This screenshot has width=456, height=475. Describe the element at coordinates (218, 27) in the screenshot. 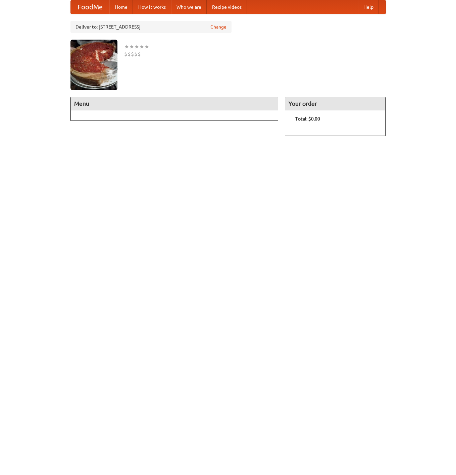

I see `a: Change` at that location.